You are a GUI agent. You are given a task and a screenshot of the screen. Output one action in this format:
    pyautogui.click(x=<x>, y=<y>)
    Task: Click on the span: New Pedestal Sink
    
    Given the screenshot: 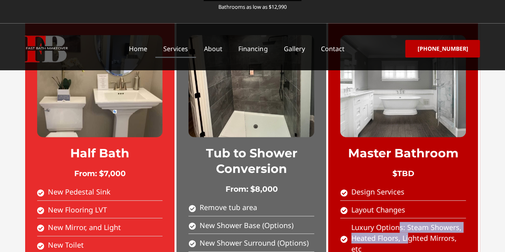 What is the action you would take?
    pyautogui.click(x=78, y=192)
    